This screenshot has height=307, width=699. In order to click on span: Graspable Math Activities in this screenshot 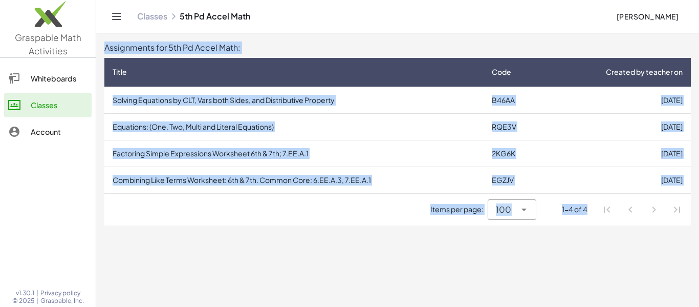, I will do `click(48, 44)`.